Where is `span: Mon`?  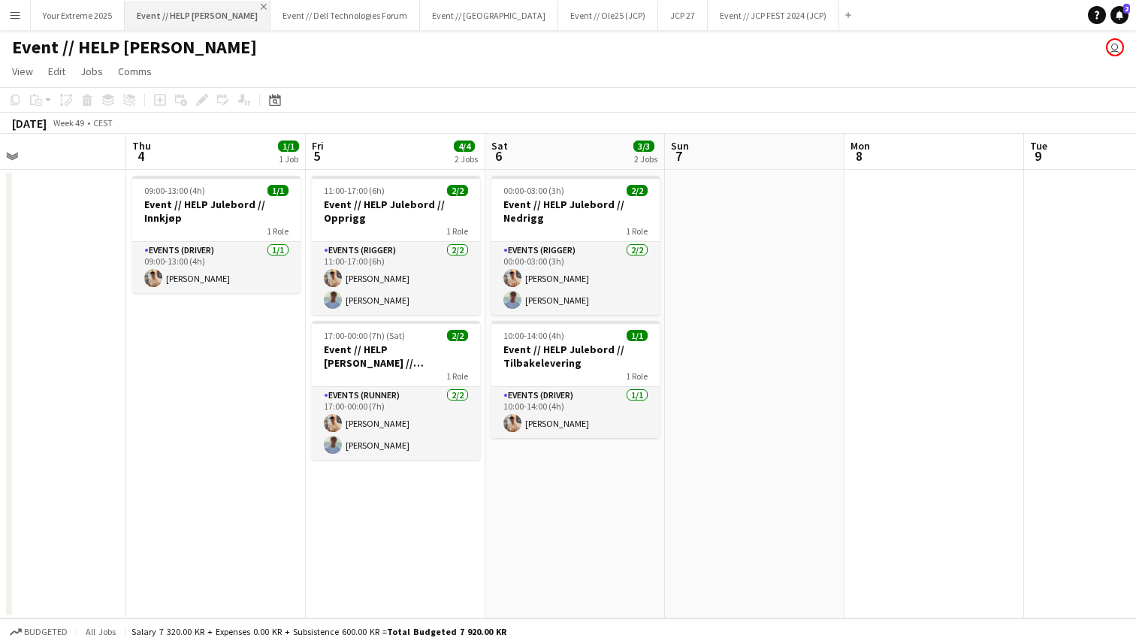 span: Mon is located at coordinates (860, 146).